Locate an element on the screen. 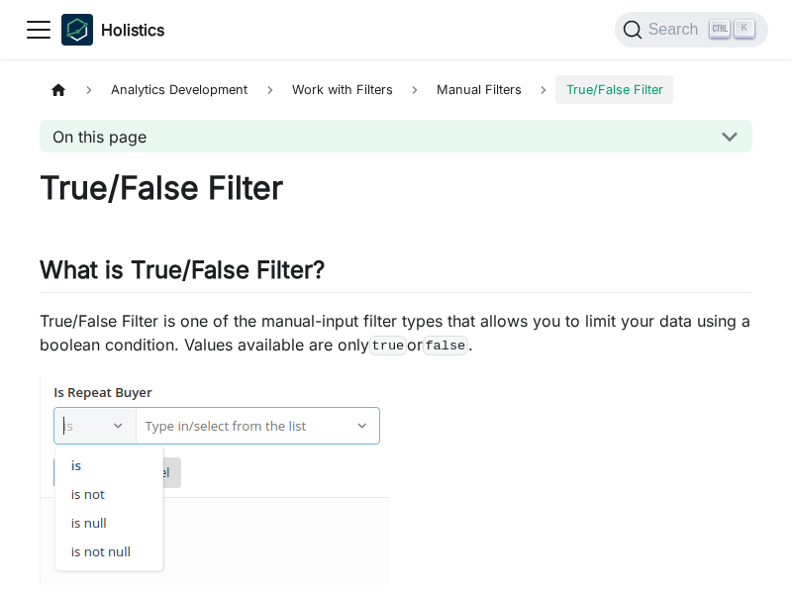 This screenshot has width=792, height=594. code: false is located at coordinates (446, 346).